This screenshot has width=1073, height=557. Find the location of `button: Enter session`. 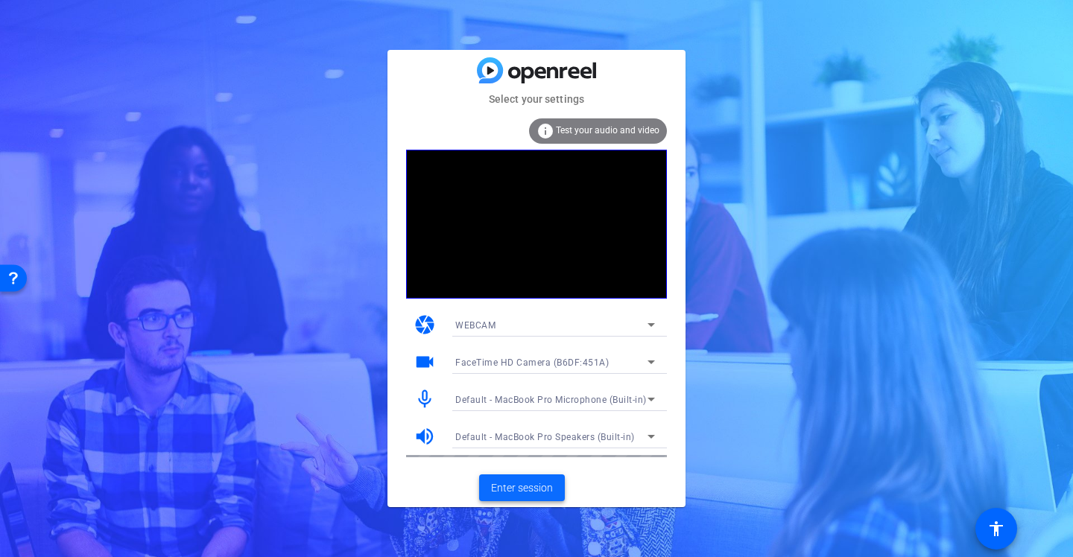

button: Enter session is located at coordinates (522, 488).